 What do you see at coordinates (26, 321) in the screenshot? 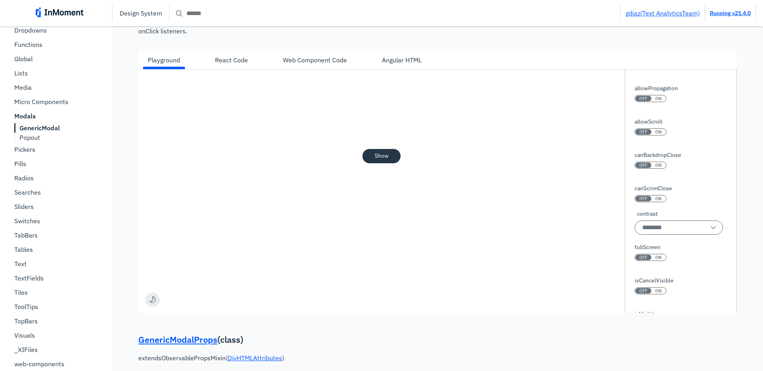
I see `p: TopBars` at bounding box center [26, 321].